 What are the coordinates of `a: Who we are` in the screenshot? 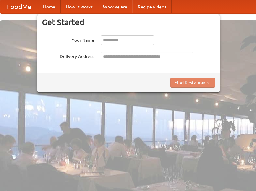 It's located at (115, 7).